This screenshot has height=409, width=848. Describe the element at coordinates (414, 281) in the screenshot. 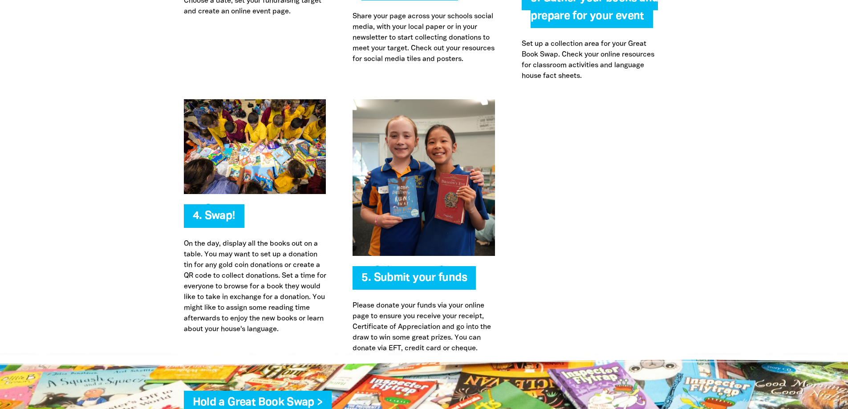

I see `span: 5. Submit your funds` at that location.